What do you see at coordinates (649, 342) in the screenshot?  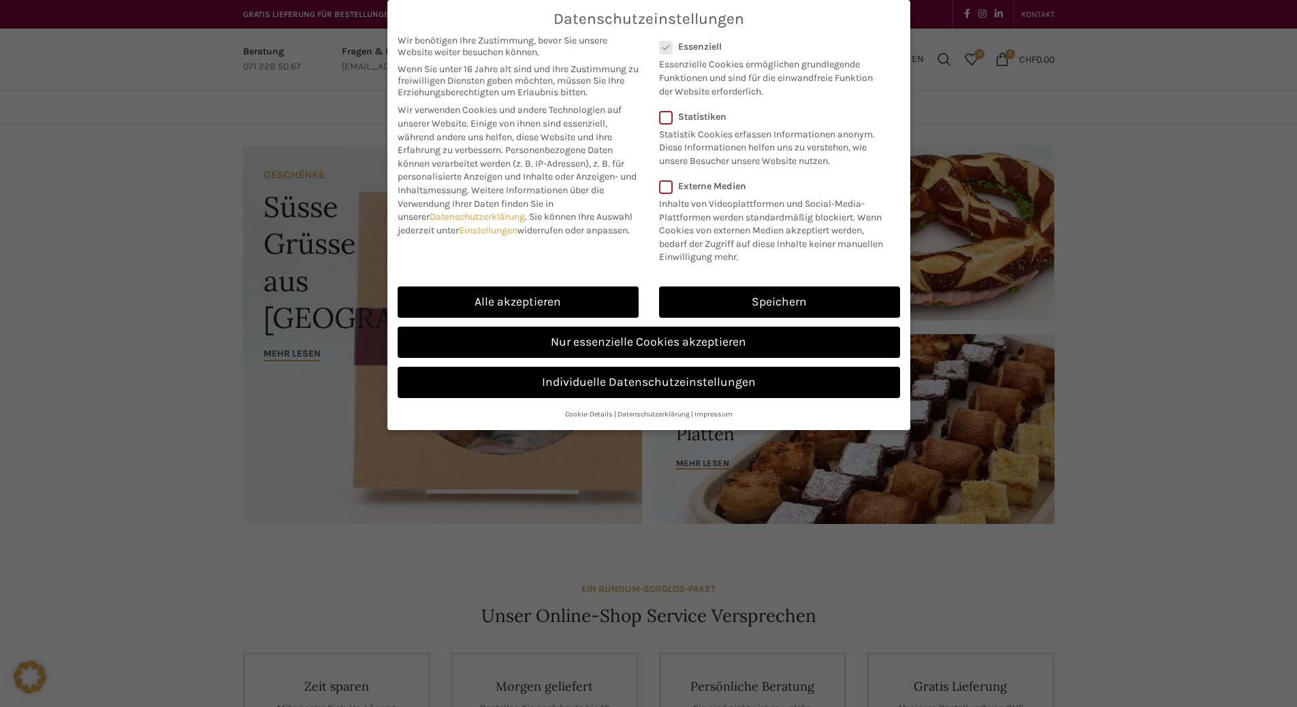 I see `a: Nur essenzielle Cookies akzeptieren` at bounding box center [649, 342].